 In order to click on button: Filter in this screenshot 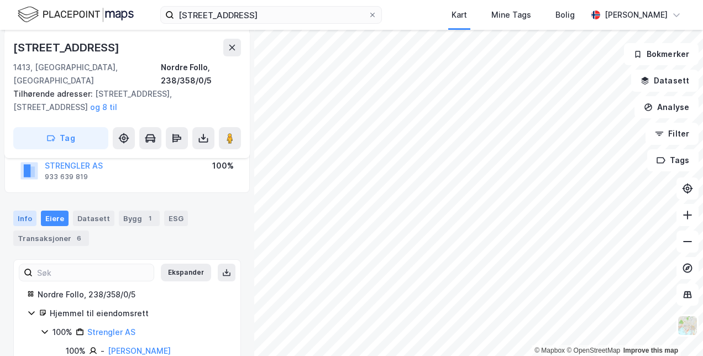, I will do `click(672, 134)`.